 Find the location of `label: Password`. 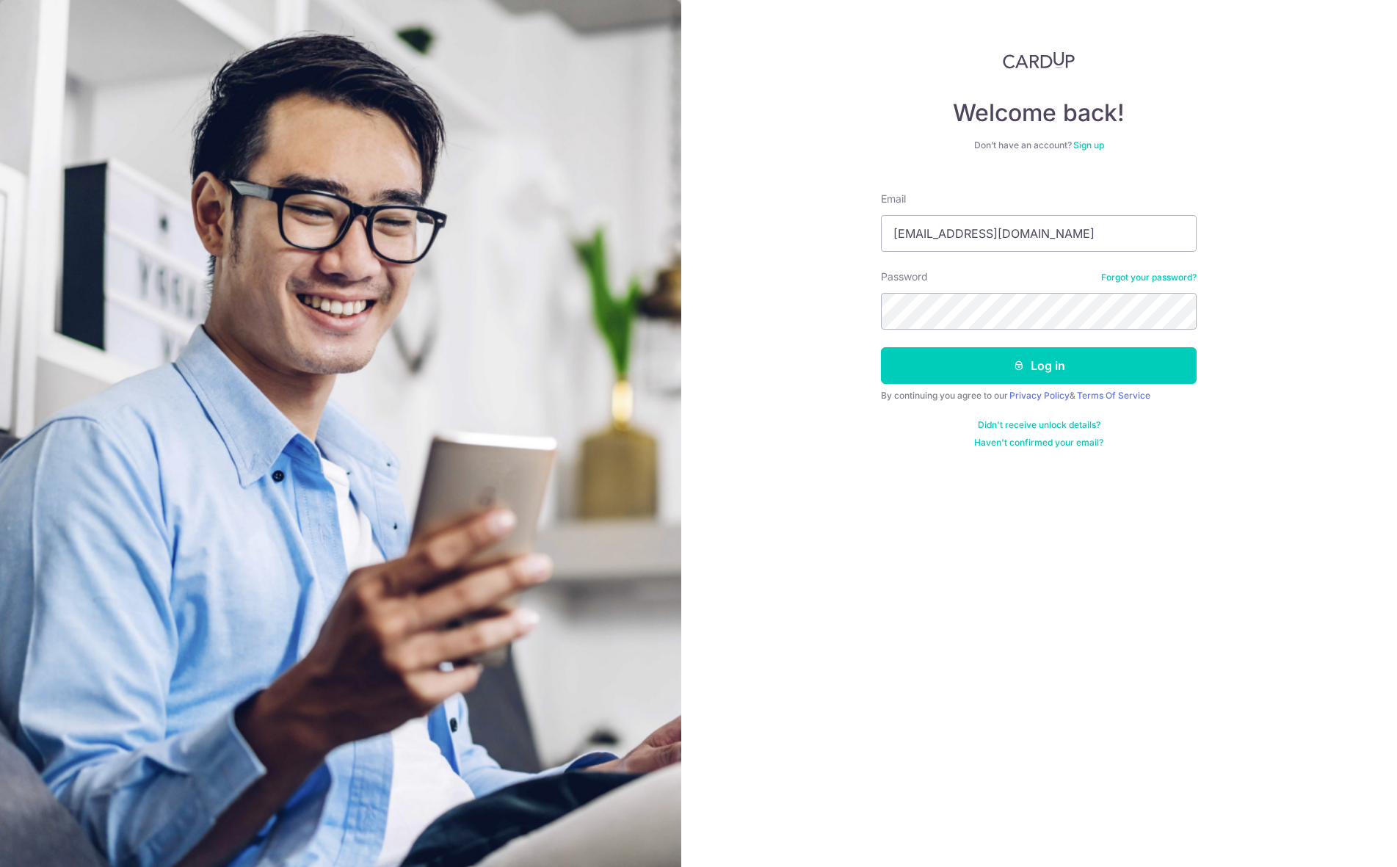

label: Password is located at coordinates (904, 277).